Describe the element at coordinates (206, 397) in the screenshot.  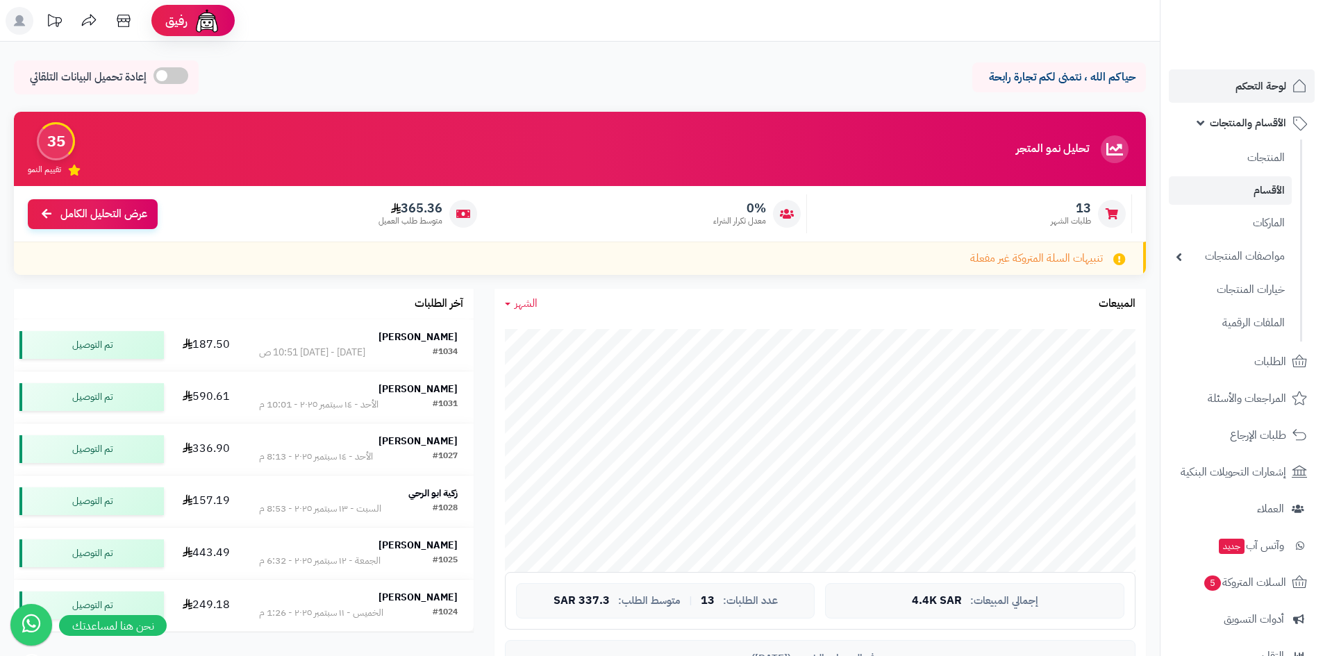
I see `td: 590.61` at that location.